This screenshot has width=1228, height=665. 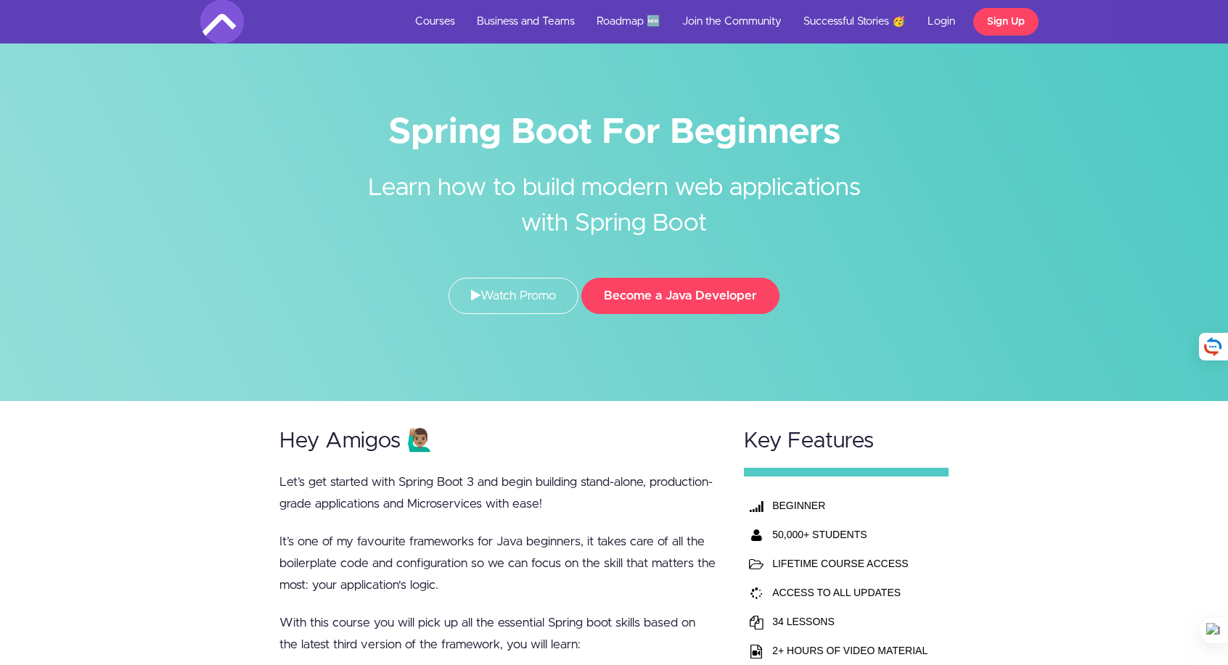 What do you see at coordinates (680, 296) in the screenshot?
I see `button: Become a Java Developer` at bounding box center [680, 296].